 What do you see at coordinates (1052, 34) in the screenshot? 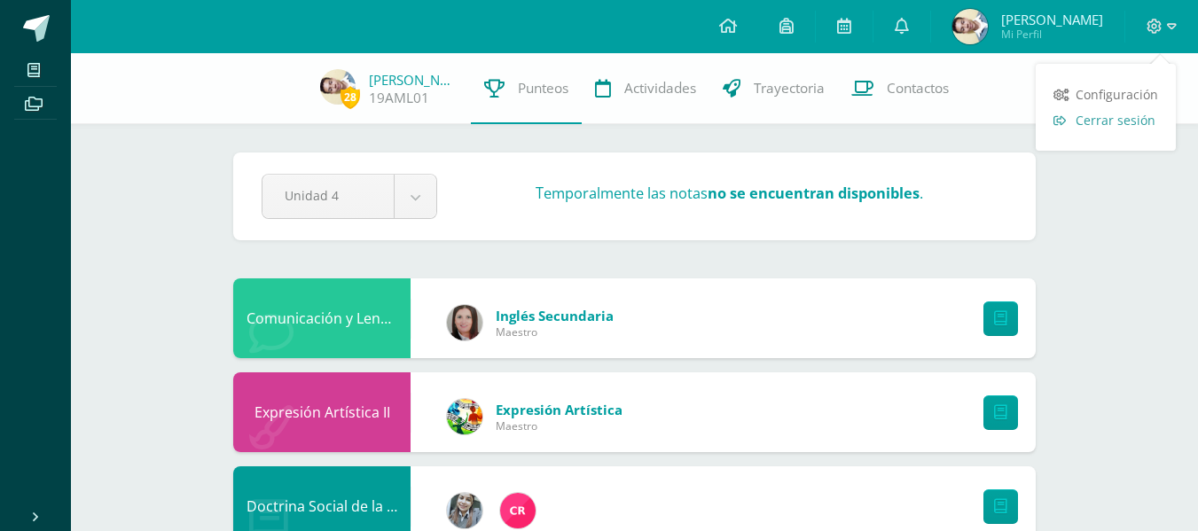
I see `span: Mi Perfil` at bounding box center [1052, 34].